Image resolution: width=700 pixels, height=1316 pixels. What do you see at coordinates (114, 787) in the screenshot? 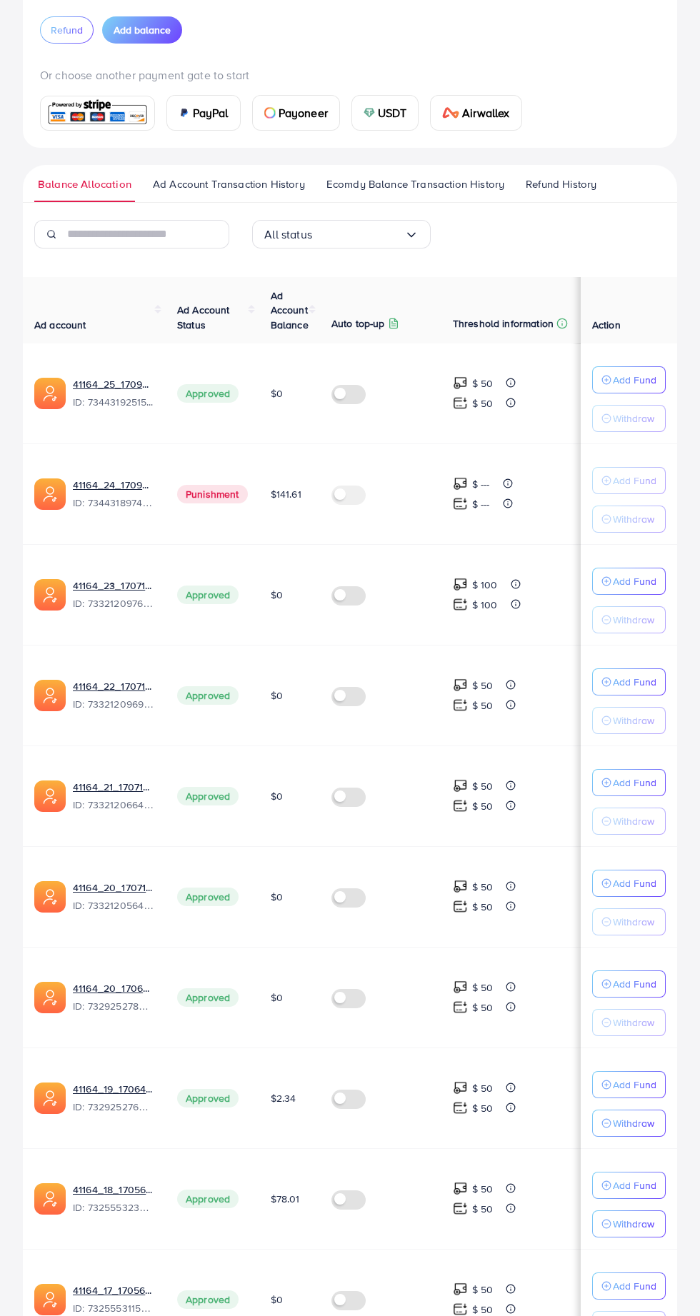
I see `a: 41164_21_1707142387585` at bounding box center [114, 787].